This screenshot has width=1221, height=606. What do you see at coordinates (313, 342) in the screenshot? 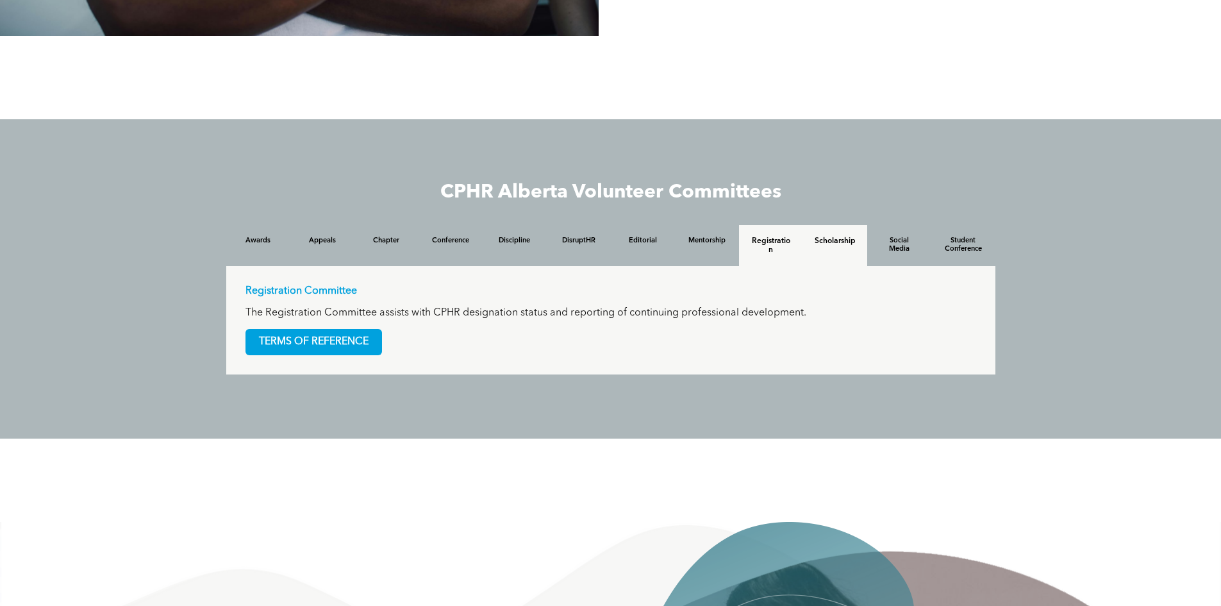
I see `span: TERMS OF REFERENCE` at bounding box center [313, 342].